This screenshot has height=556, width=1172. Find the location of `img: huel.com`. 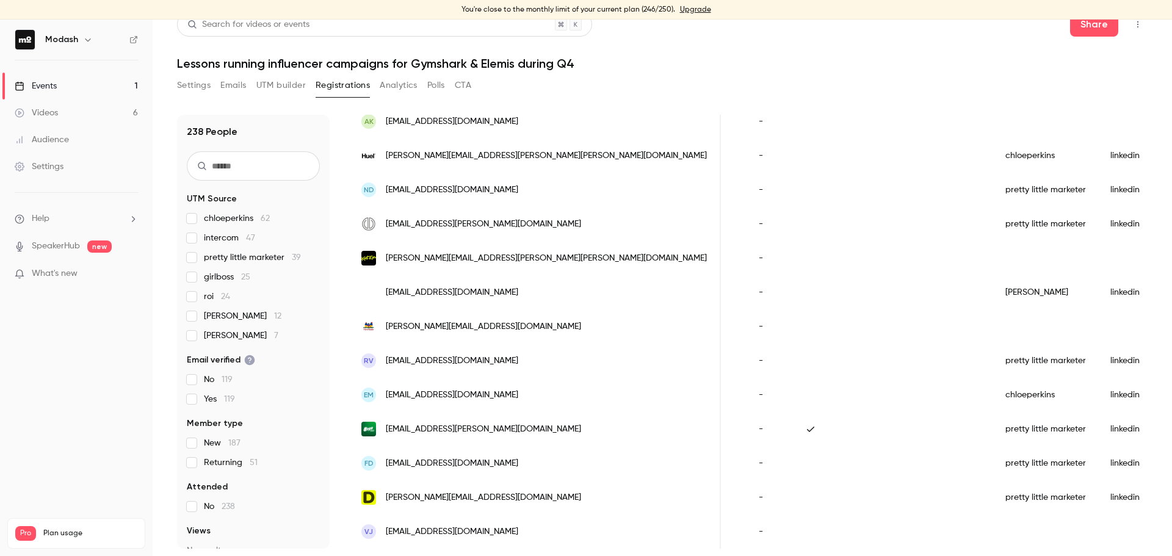

img: huel.com is located at coordinates (369, 156).